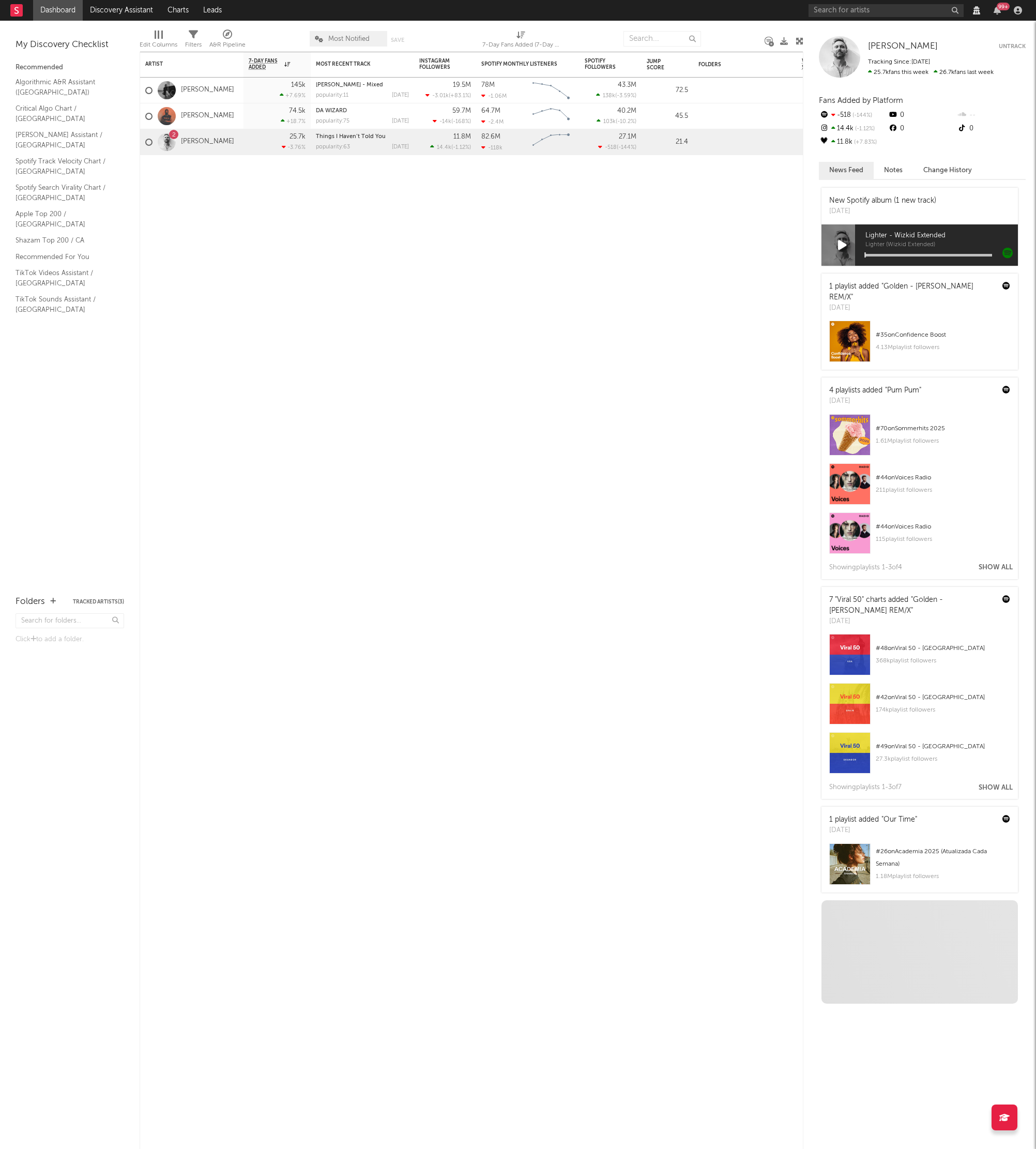 The image size is (1036, 1149). Describe the element at coordinates (294, 147) in the screenshot. I see `div: -3.76 %` at that location.